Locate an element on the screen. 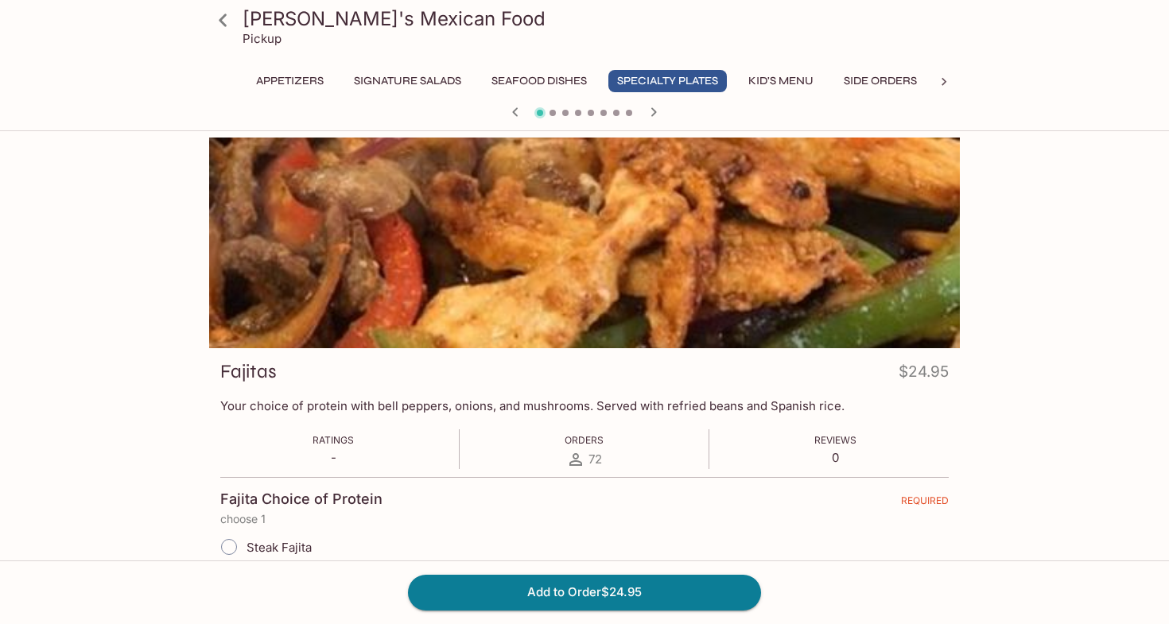  button: Specialty Plates is located at coordinates (667, 81).